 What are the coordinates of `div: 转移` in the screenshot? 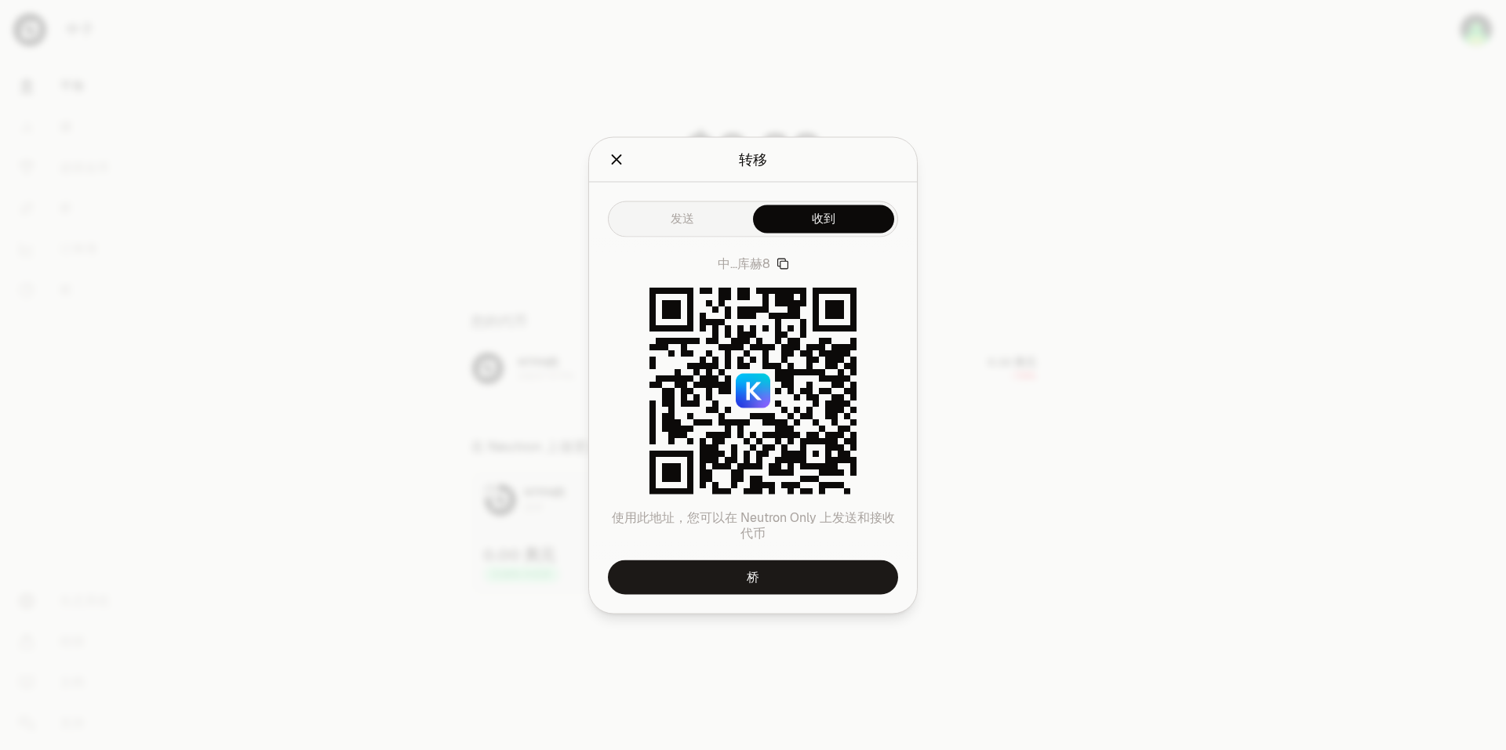 It's located at (753, 159).